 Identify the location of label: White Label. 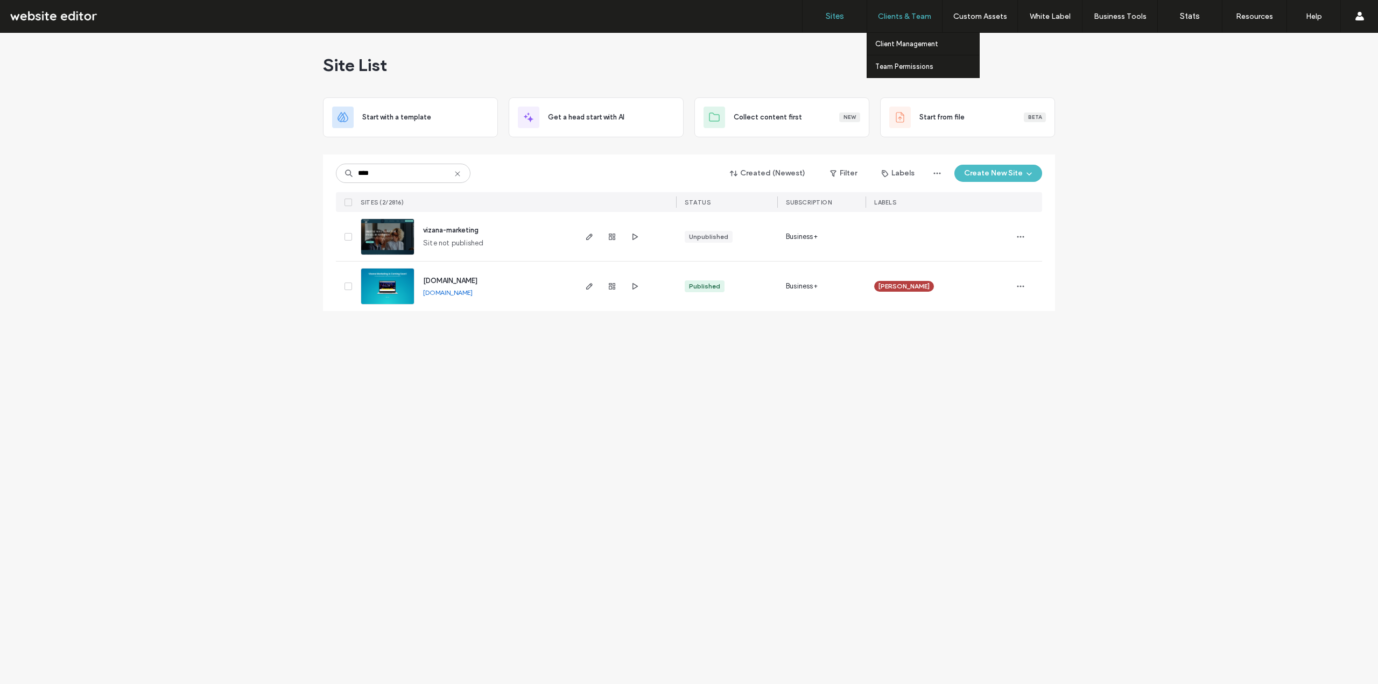
(1050, 16).